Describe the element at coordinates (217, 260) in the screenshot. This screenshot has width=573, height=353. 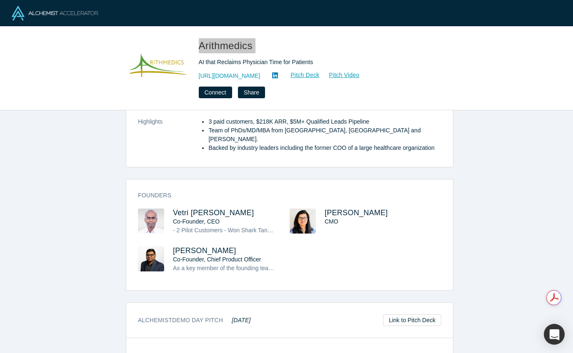
I see `span: Co-Founder, Chief Product Officer` at that location.